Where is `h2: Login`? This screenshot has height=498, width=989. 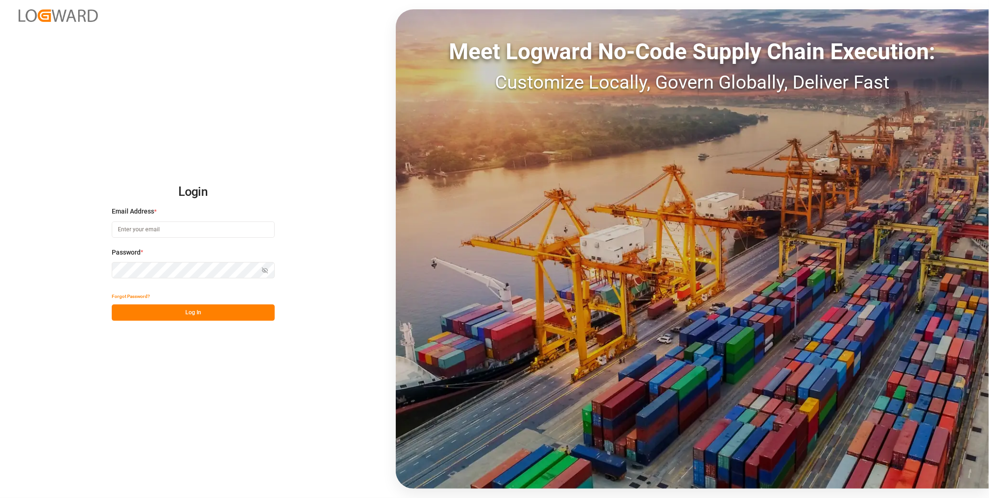 h2: Login is located at coordinates (193, 192).